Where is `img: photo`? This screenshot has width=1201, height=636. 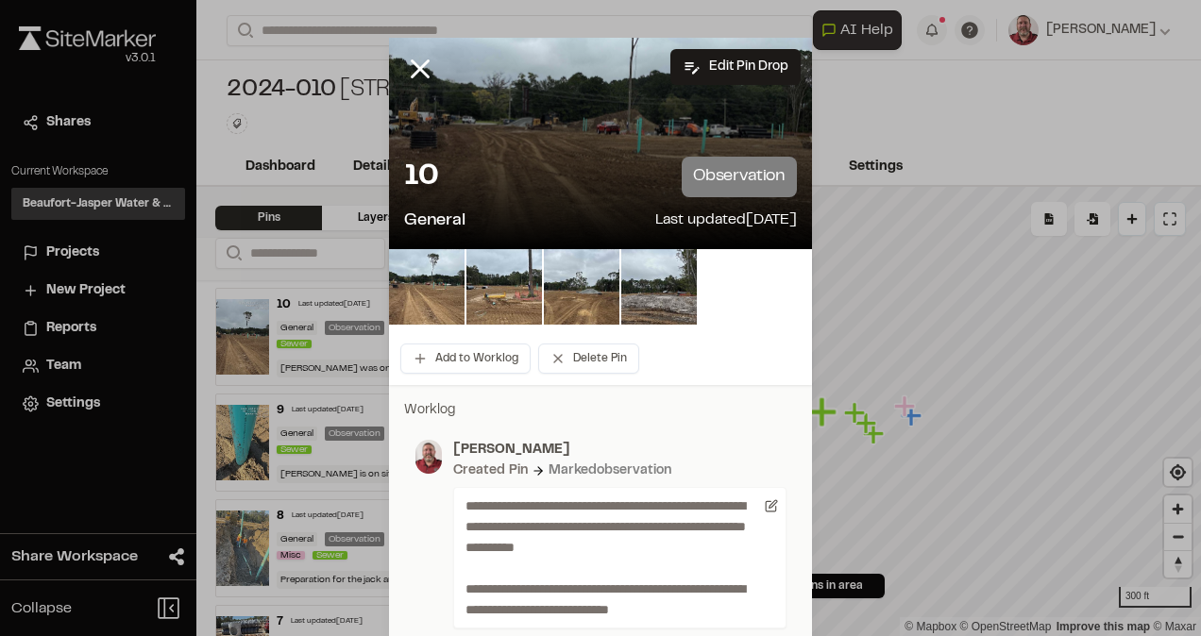 img: photo is located at coordinates (429, 457).